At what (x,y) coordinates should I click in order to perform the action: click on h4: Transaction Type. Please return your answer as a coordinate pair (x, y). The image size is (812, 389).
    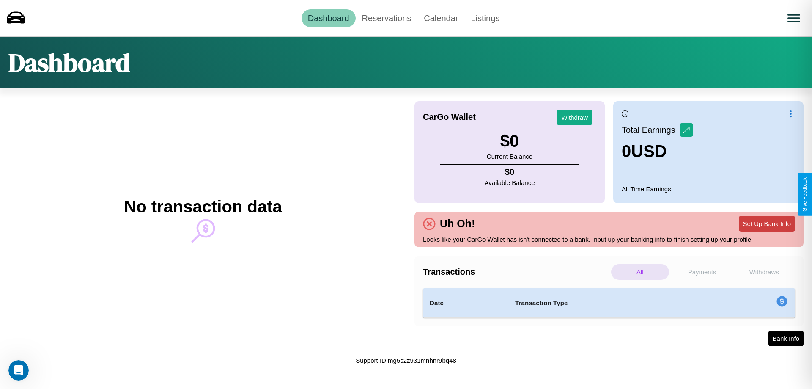
    Looking at the image, I should click on (611, 303).